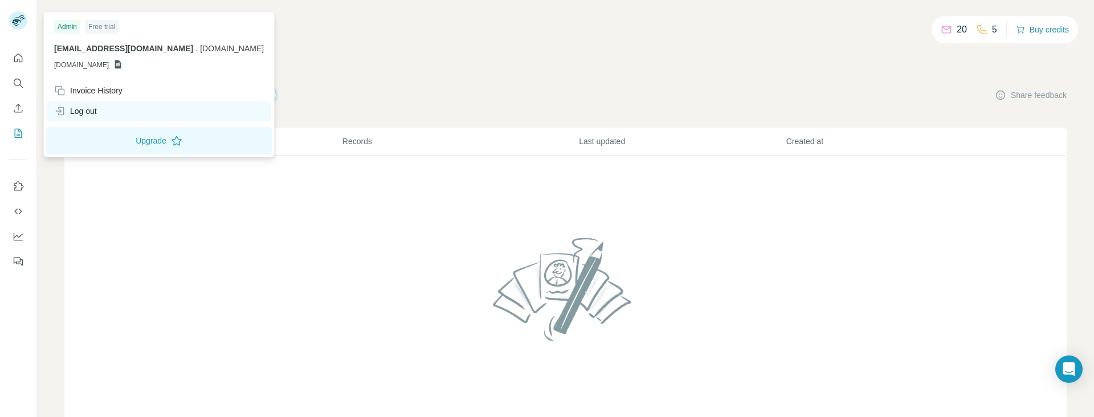  What do you see at coordinates (18, 133) in the screenshot?
I see `button: My lists` at bounding box center [18, 133].